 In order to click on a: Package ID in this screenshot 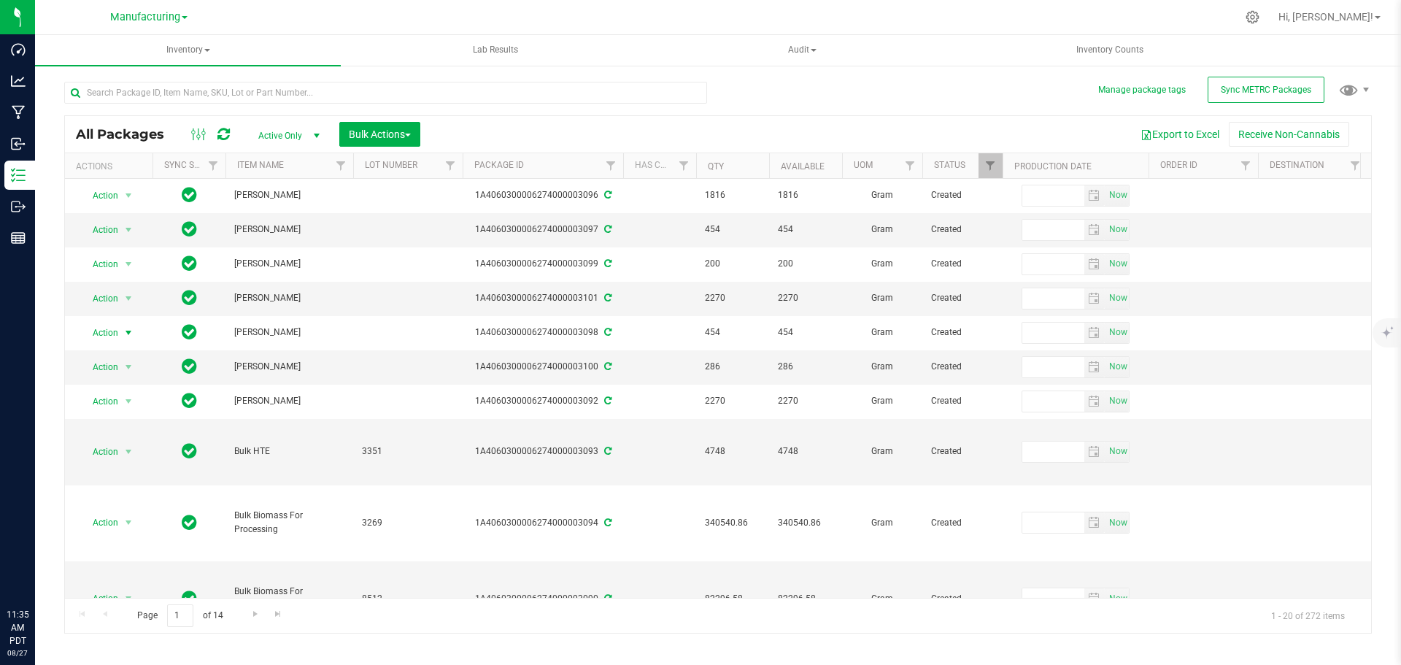, I will do `click(499, 165)`.